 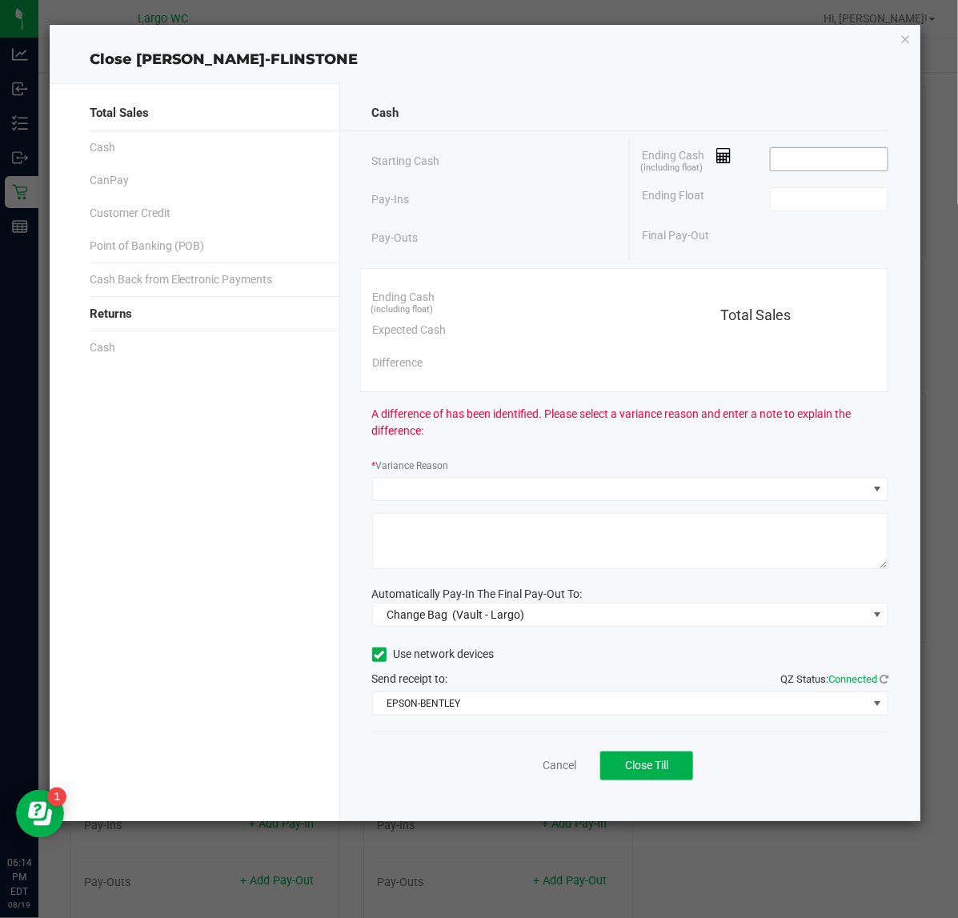 I want to click on span: Automatically Pay-In The Final Pay-Out To:, so click(x=477, y=594).